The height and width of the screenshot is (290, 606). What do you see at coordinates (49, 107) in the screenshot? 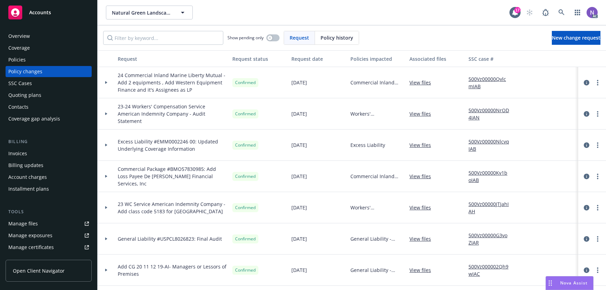
I see `a: Contacts` at bounding box center [49, 107].